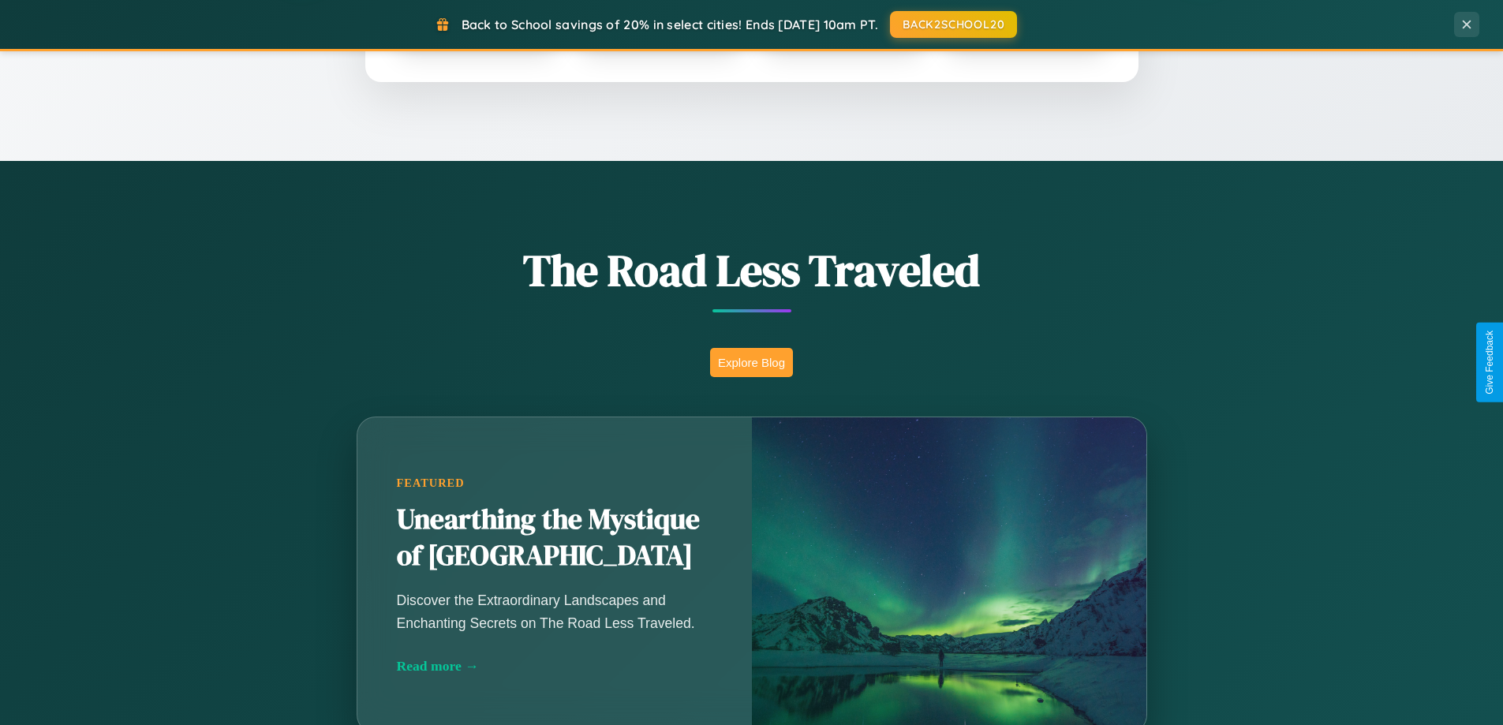  What do you see at coordinates (555, 666) in the screenshot?
I see `div: Read more →` at bounding box center [555, 666].